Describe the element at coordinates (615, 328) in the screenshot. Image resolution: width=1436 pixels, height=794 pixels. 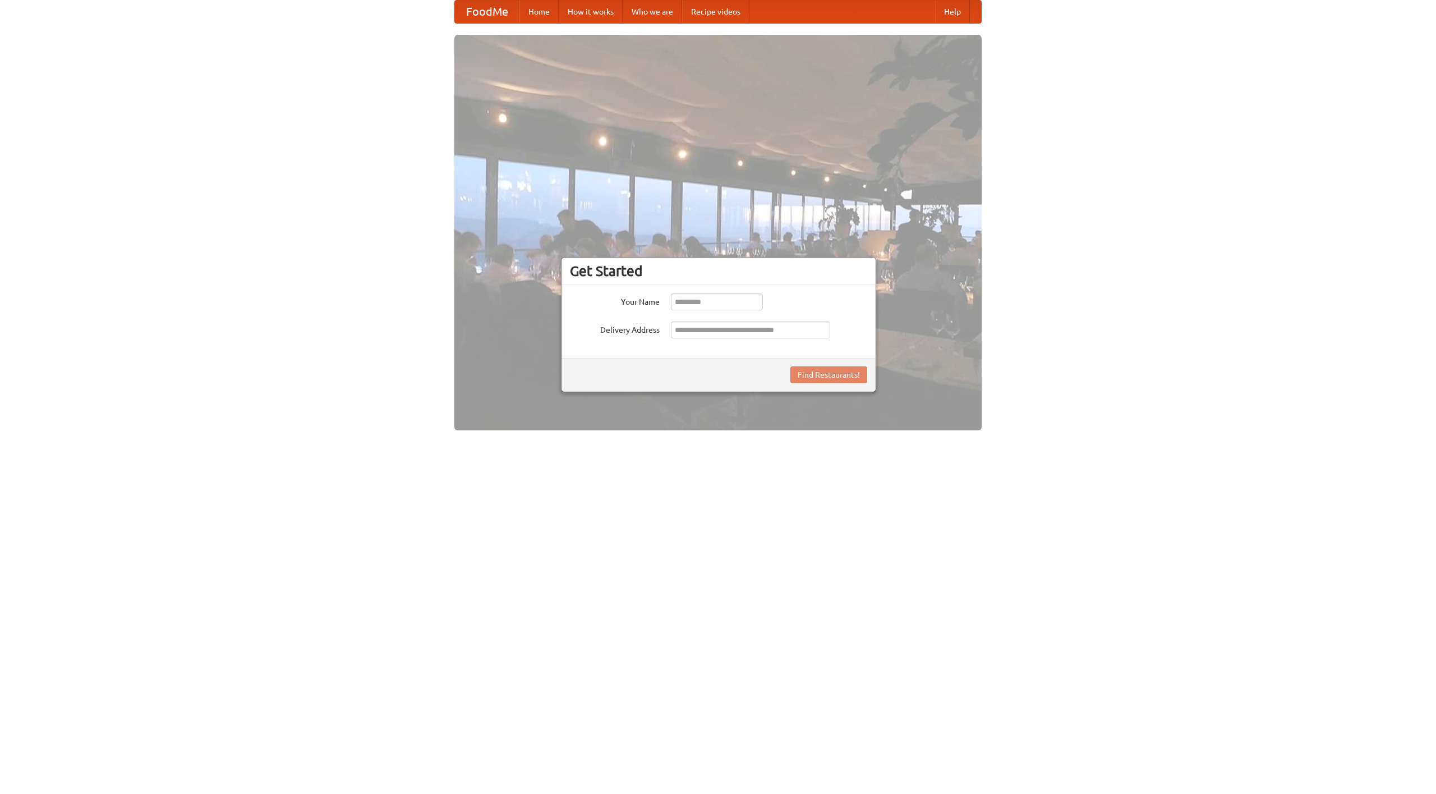
I see `label: Delivery Address` at that location.